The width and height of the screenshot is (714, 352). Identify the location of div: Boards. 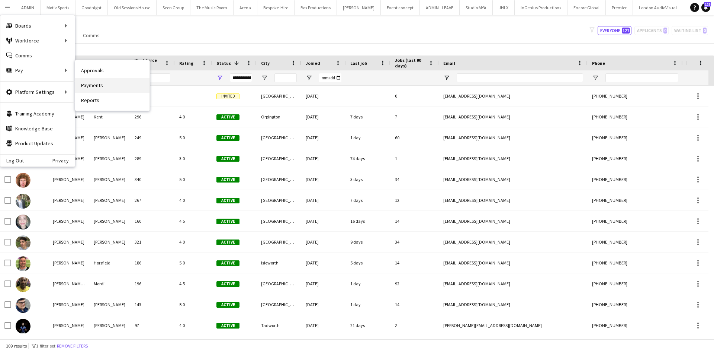
(38, 26).